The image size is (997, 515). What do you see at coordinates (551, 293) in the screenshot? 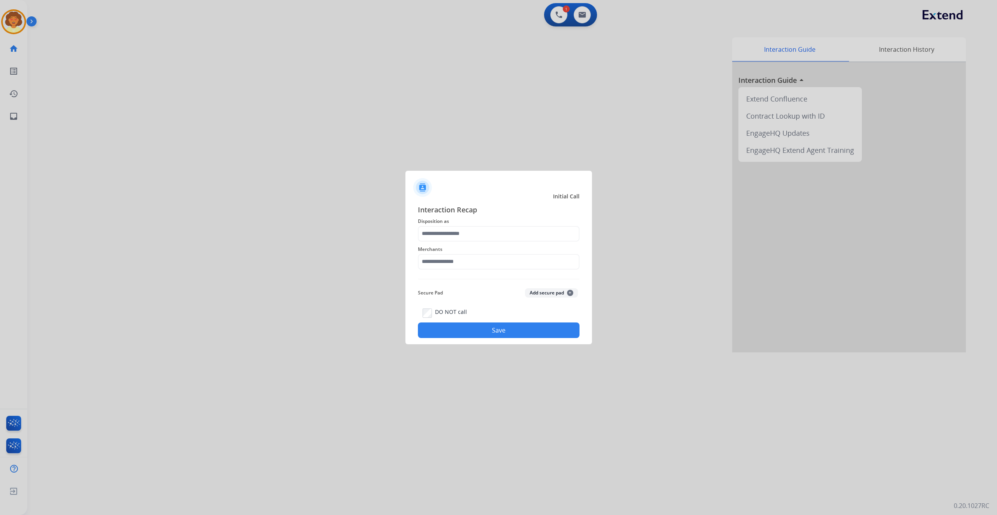
I see `button: Add secure pad+` at bounding box center [551, 293].